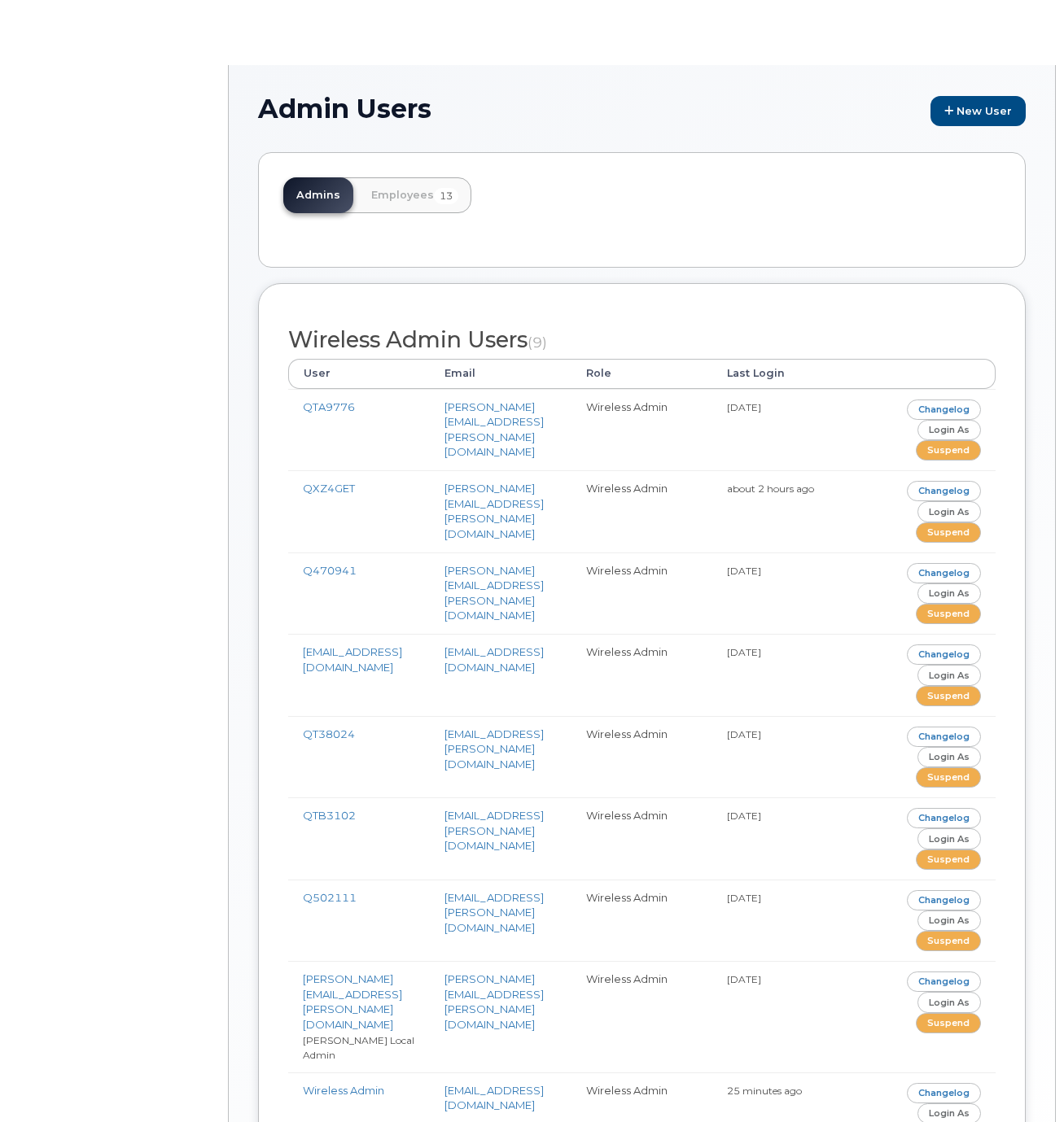 This screenshot has height=1122, width=1064. What do you see at coordinates (537, 342) in the screenshot?
I see `small: (9)` at bounding box center [537, 342].